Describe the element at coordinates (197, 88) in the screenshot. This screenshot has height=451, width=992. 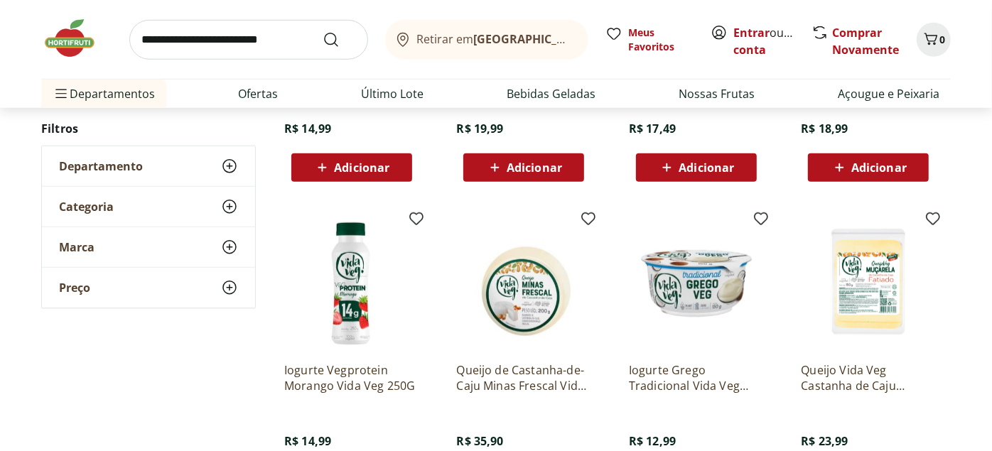
I see `div: Palavras-chave` at that location.